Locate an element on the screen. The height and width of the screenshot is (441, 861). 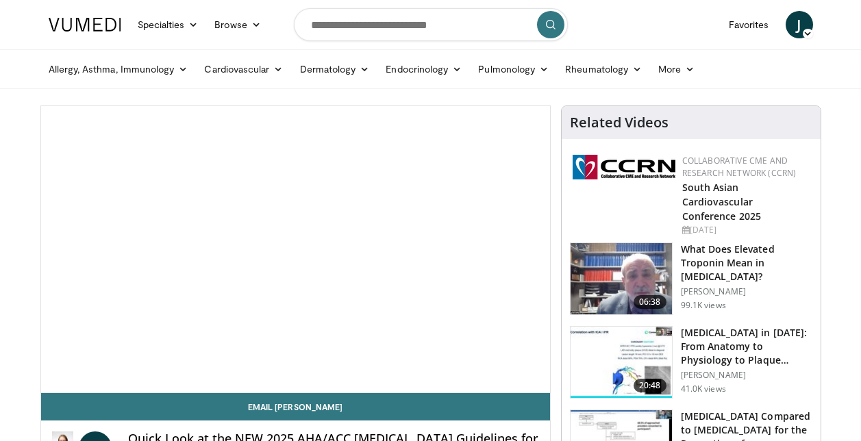
a: Collaborative CME and Research Network (CCRN) is located at coordinates (739, 166).